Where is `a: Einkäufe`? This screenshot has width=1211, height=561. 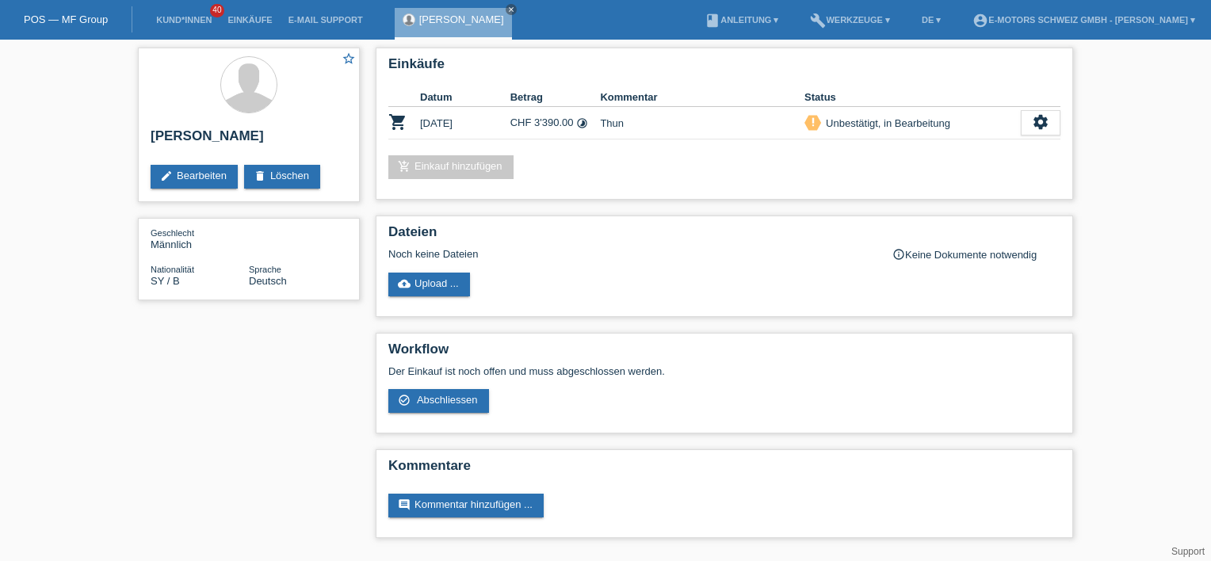
a: Einkäufe is located at coordinates (250, 20).